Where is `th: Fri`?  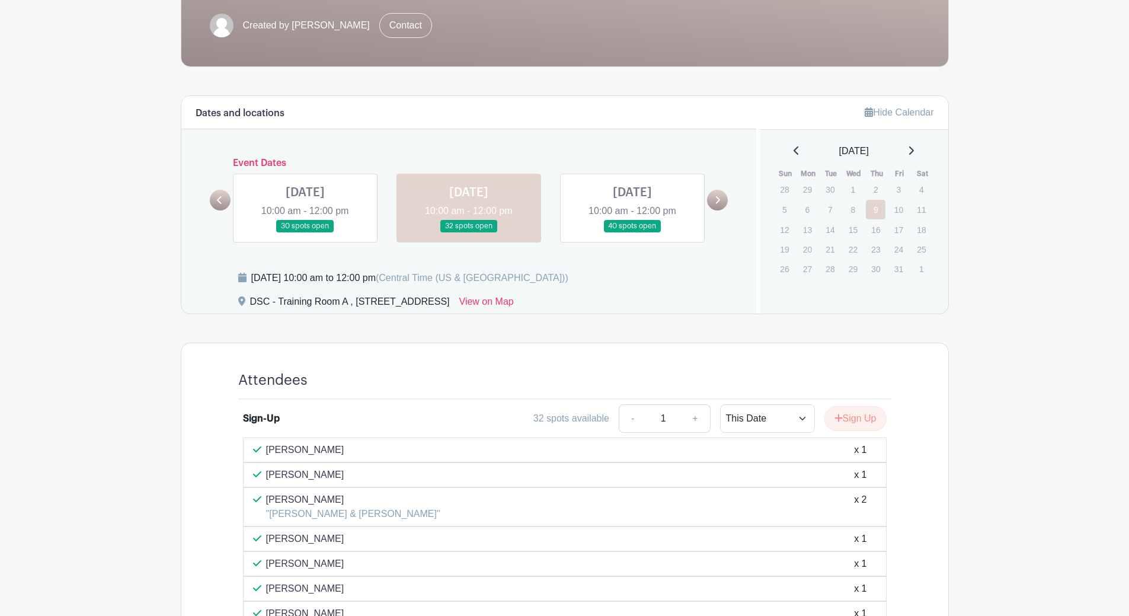 th: Fri is located at coordinates (900, 174).